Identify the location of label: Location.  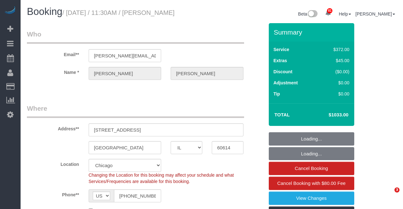
(53, 163).